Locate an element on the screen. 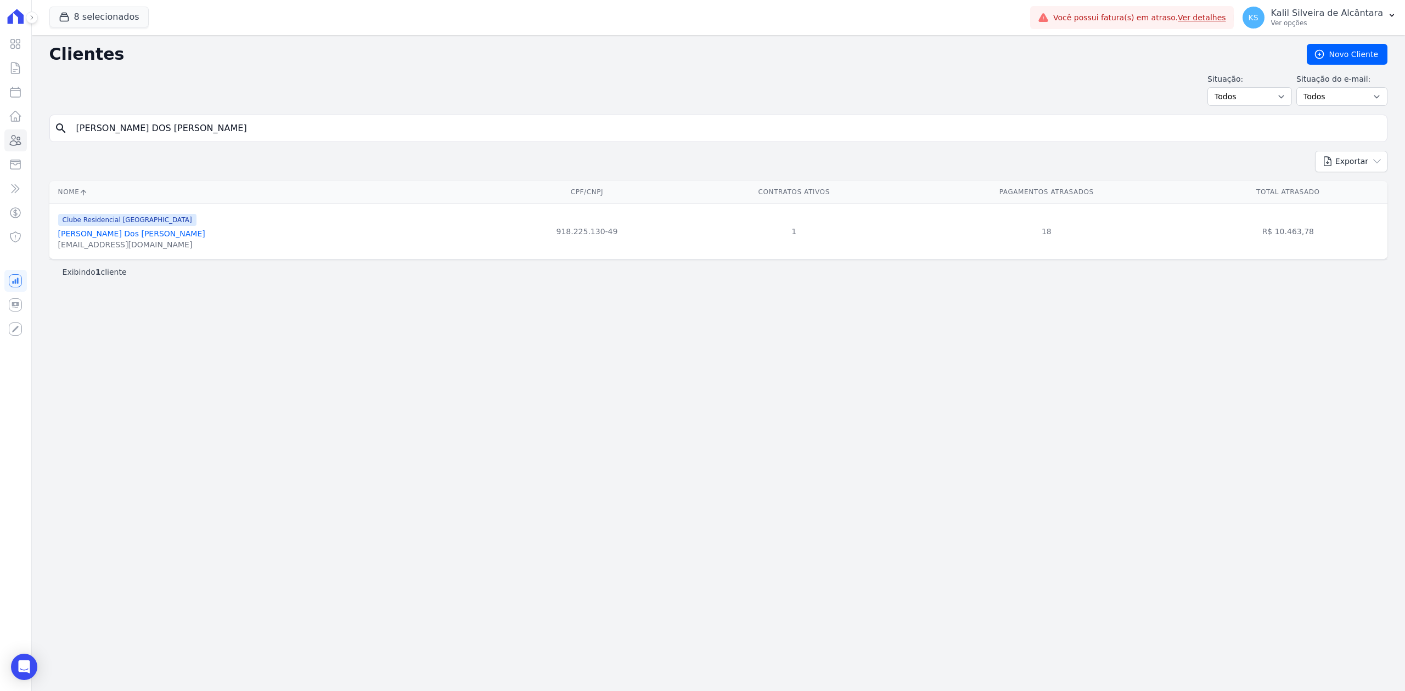 The height and width of the screenshot is (691, 1405). a: Novo Cliente is located at coordinates (1347, 54).